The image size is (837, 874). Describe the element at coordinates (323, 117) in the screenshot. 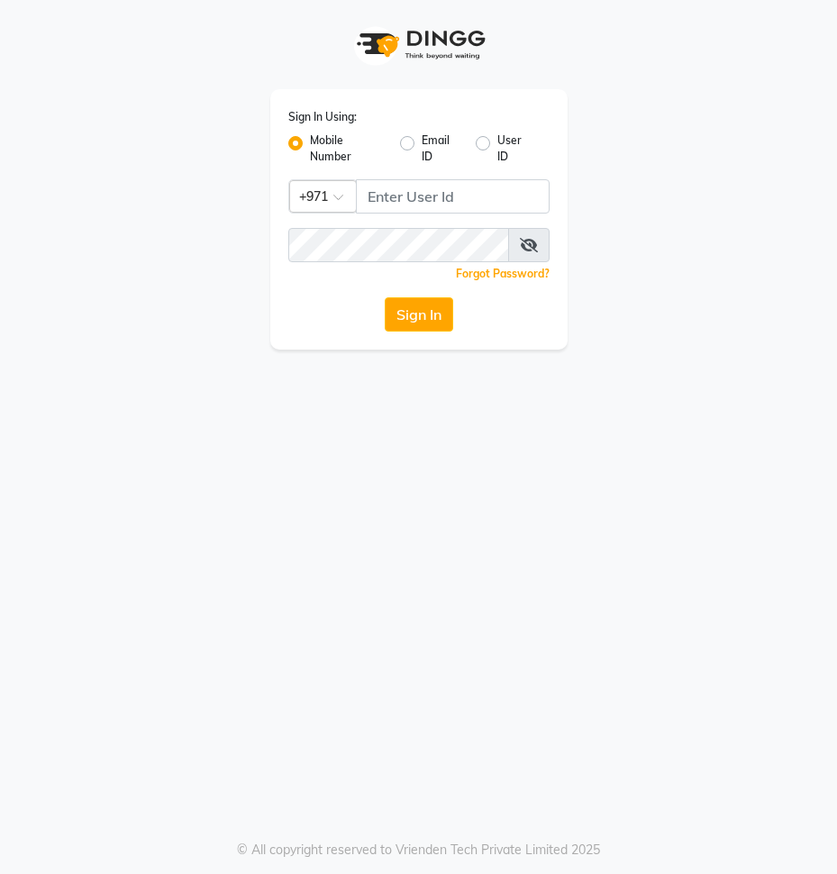

I see `label: Sign In Using:` at that location.